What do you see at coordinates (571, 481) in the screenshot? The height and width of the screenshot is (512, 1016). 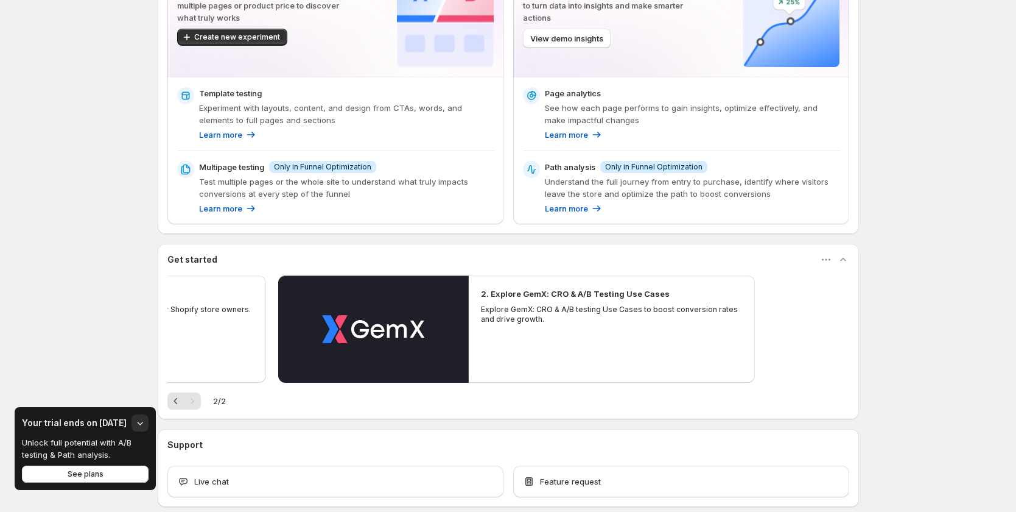 I see `span: Feature request` at bounding box center [571, 481].